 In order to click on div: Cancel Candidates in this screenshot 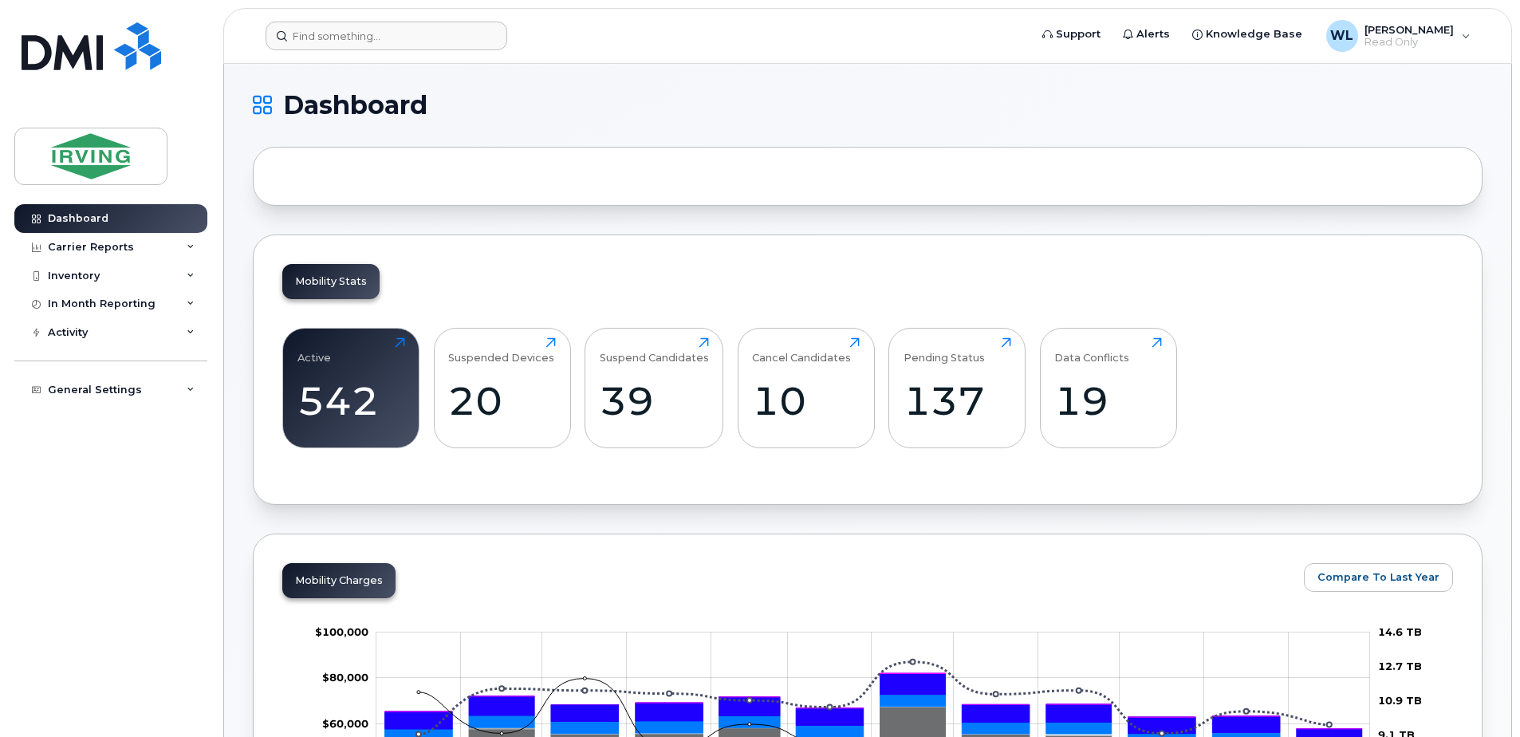, I will do `click(802, 350)`.